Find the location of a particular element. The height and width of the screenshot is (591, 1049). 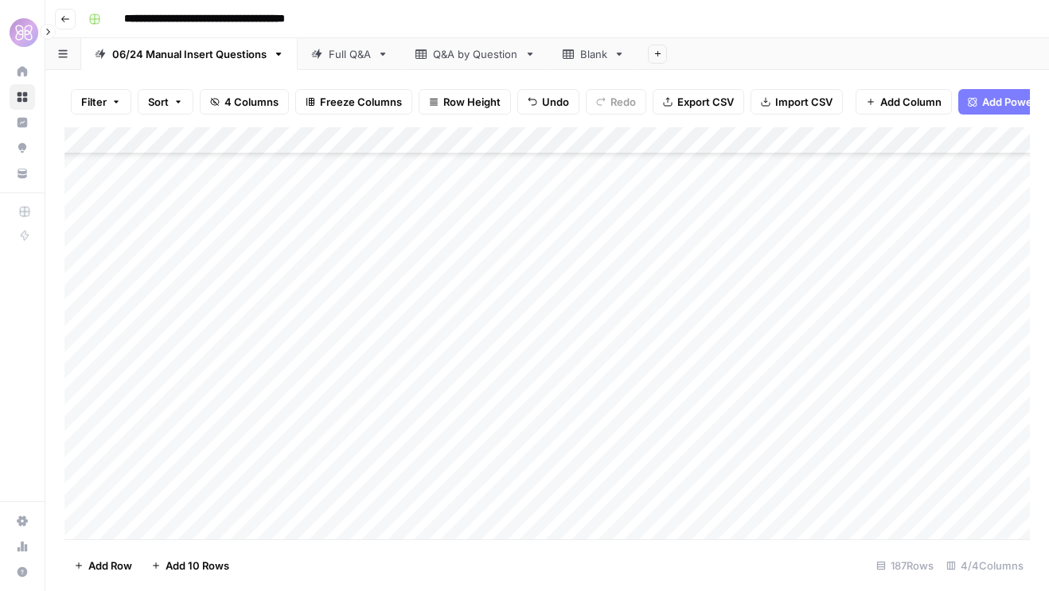

a: Usage is located at coordinates (22, 547).